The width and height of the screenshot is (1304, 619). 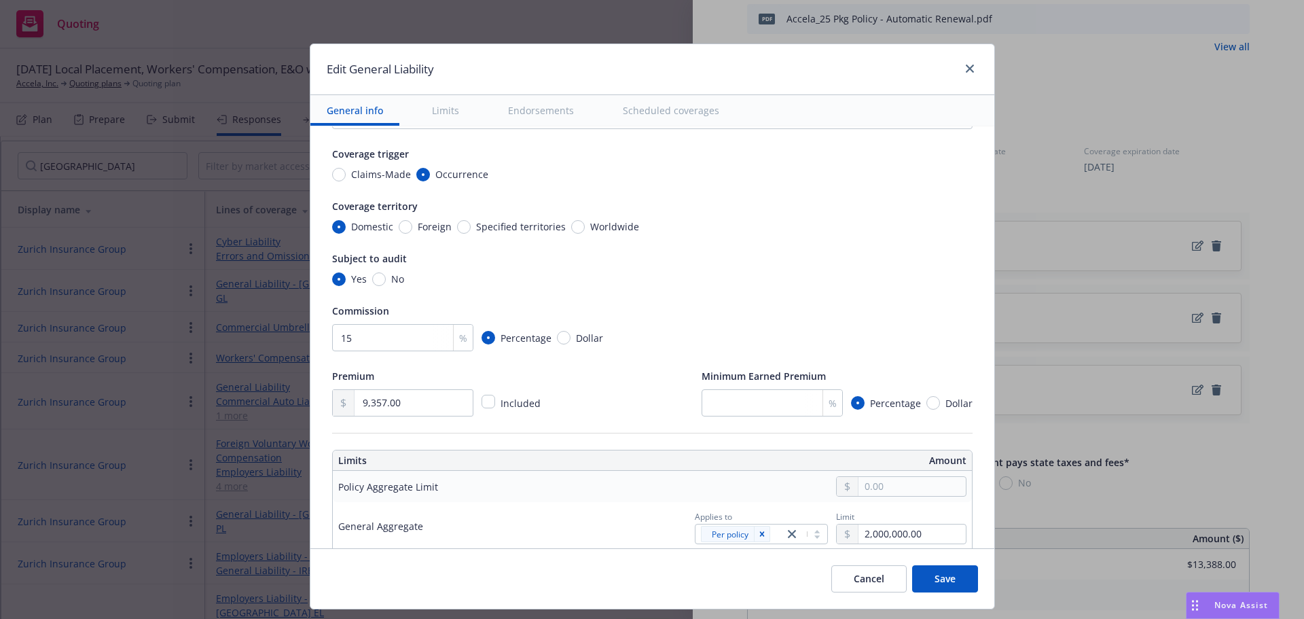 I want to click on h1: Edit General Liability, so click(x=380, y=69).